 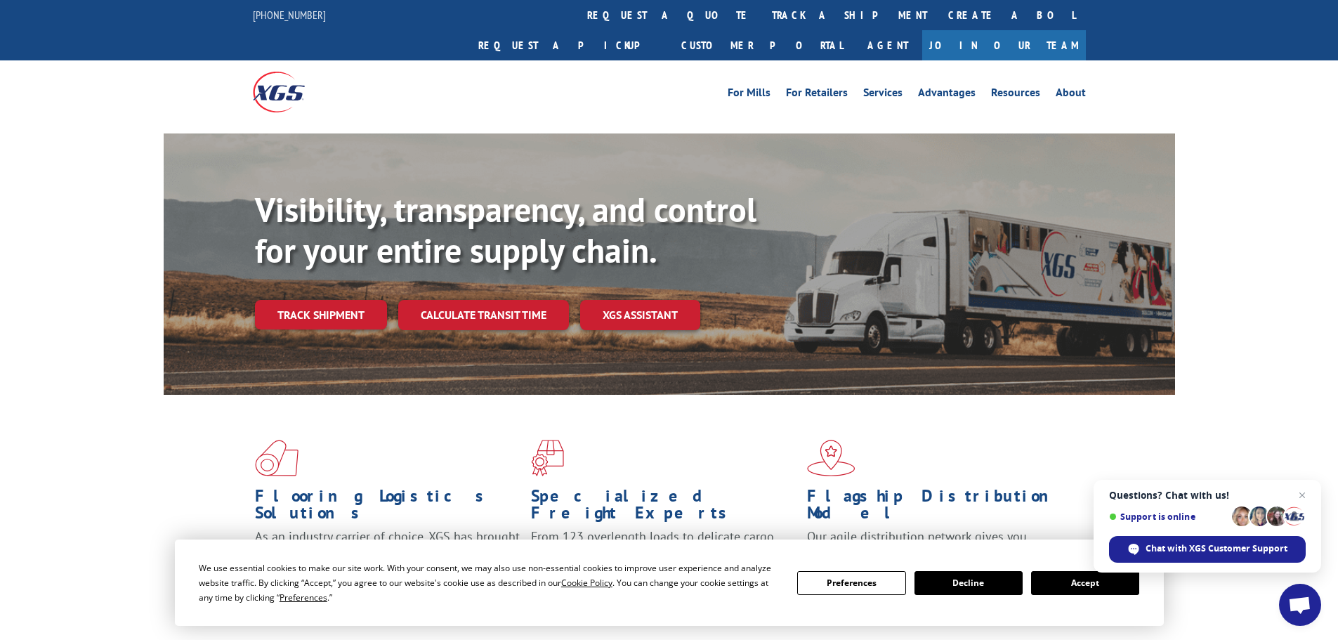 What do you see at coordinates (277, 458) in the screenshot?
I see `img: xgs-icon-total-supply-chain-intelligence-red` at bounding box center [277, 458].